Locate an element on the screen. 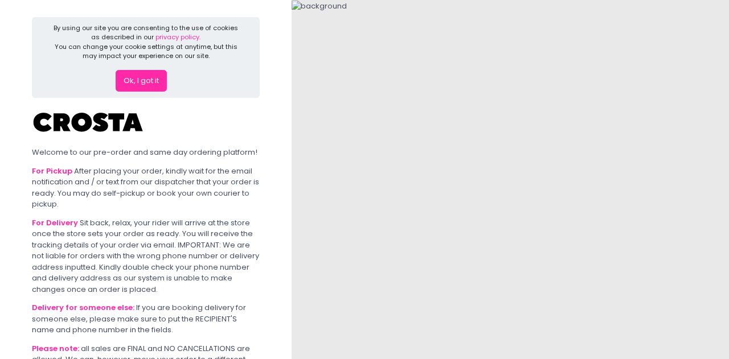  img: background is located at coordinates (319, 6).